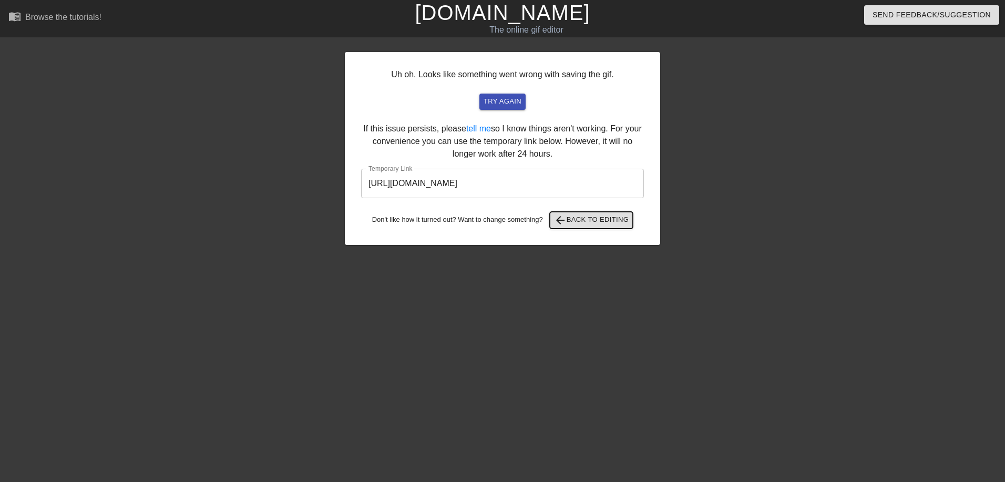  I want to click on a: tell me, so click(479, 128).